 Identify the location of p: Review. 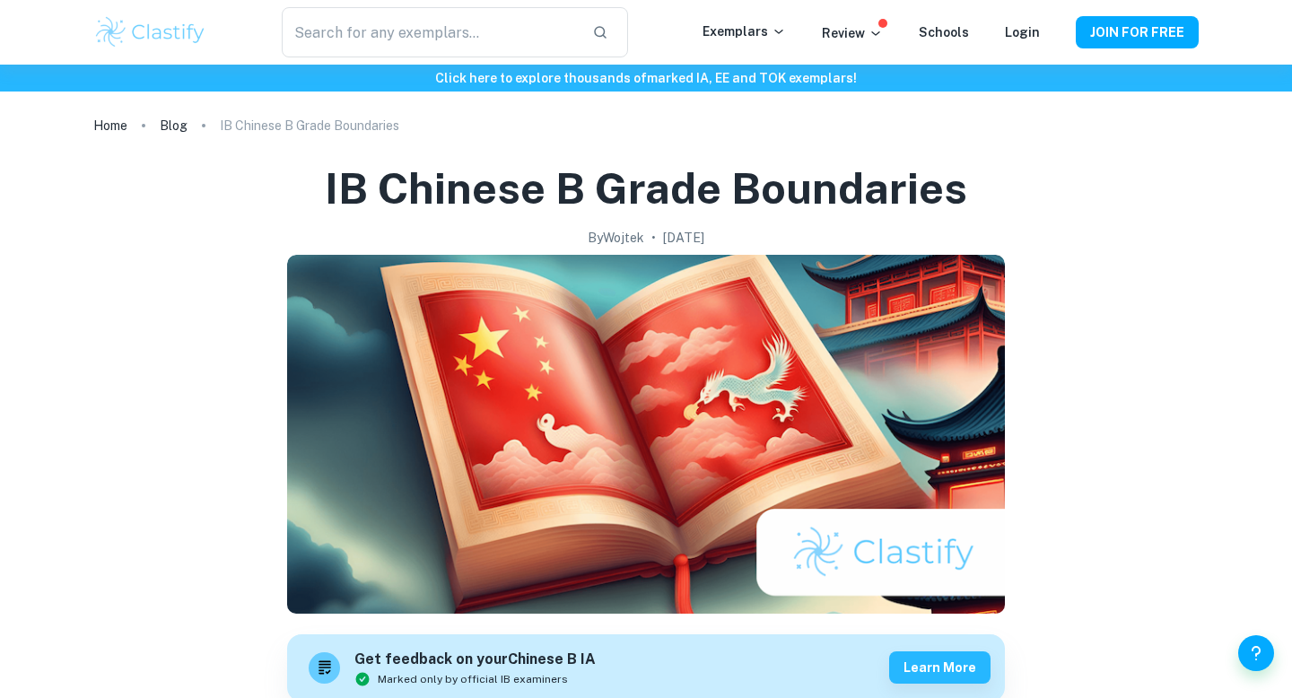
(852, 33).